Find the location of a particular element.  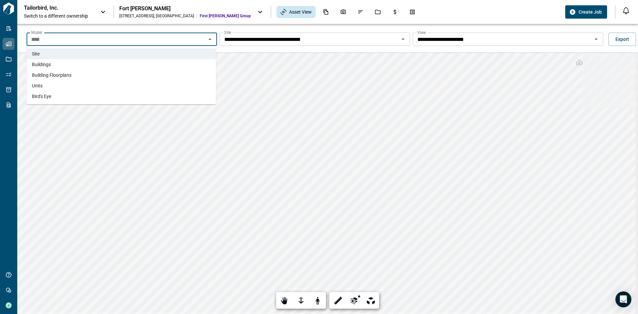

div: Takeoff Center is located at coordinates (412, 12).